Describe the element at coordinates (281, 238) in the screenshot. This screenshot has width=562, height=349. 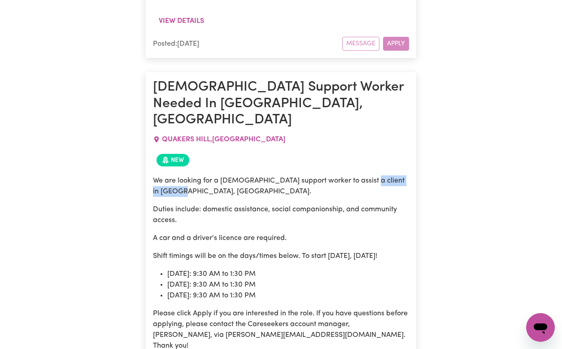
I see `p: A car and a driver's licence are required.` at that location.